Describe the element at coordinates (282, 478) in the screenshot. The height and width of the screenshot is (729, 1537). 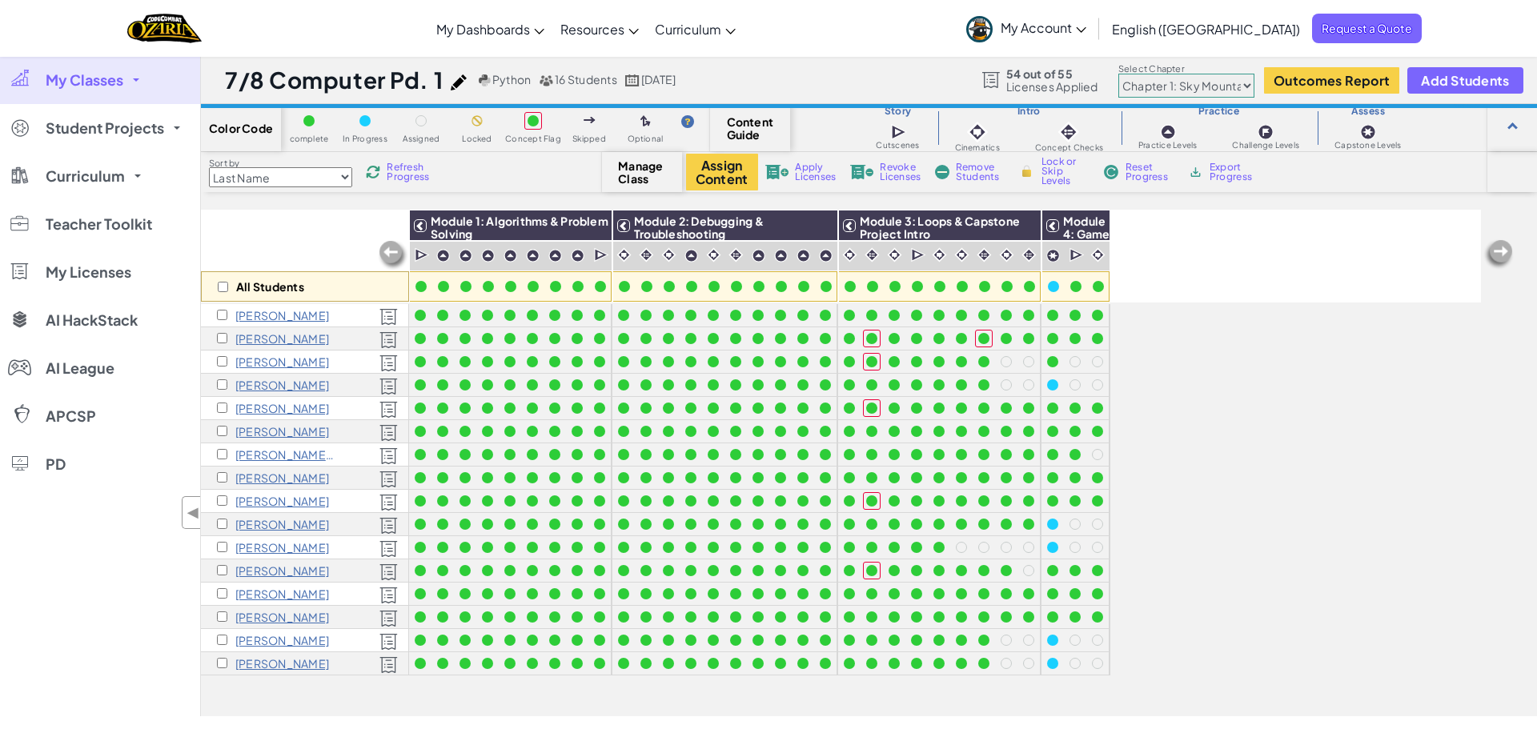
I see `p: Leonardo Otero` at that location.